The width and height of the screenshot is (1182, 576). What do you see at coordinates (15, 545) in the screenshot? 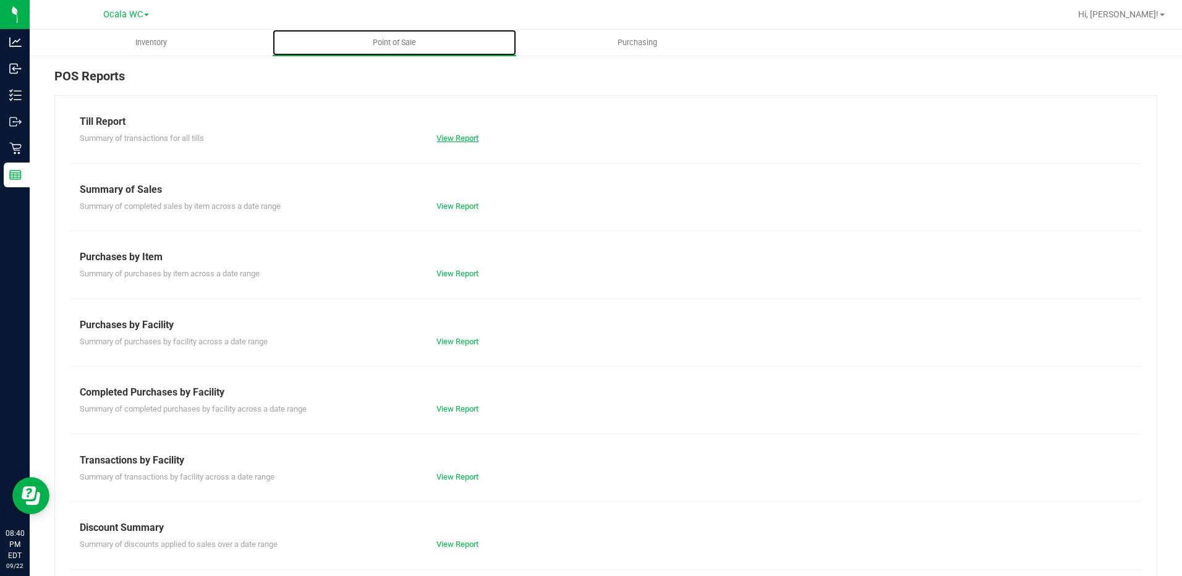
I see `p: 08:40 PM EDT` at bounding box center [15, 545].